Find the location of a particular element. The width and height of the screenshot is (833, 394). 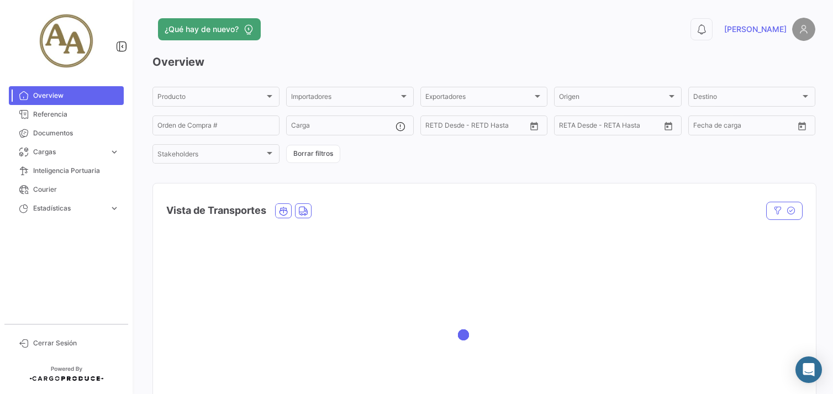

span: Cerrar Sesión is located at coordinates (76, 343).